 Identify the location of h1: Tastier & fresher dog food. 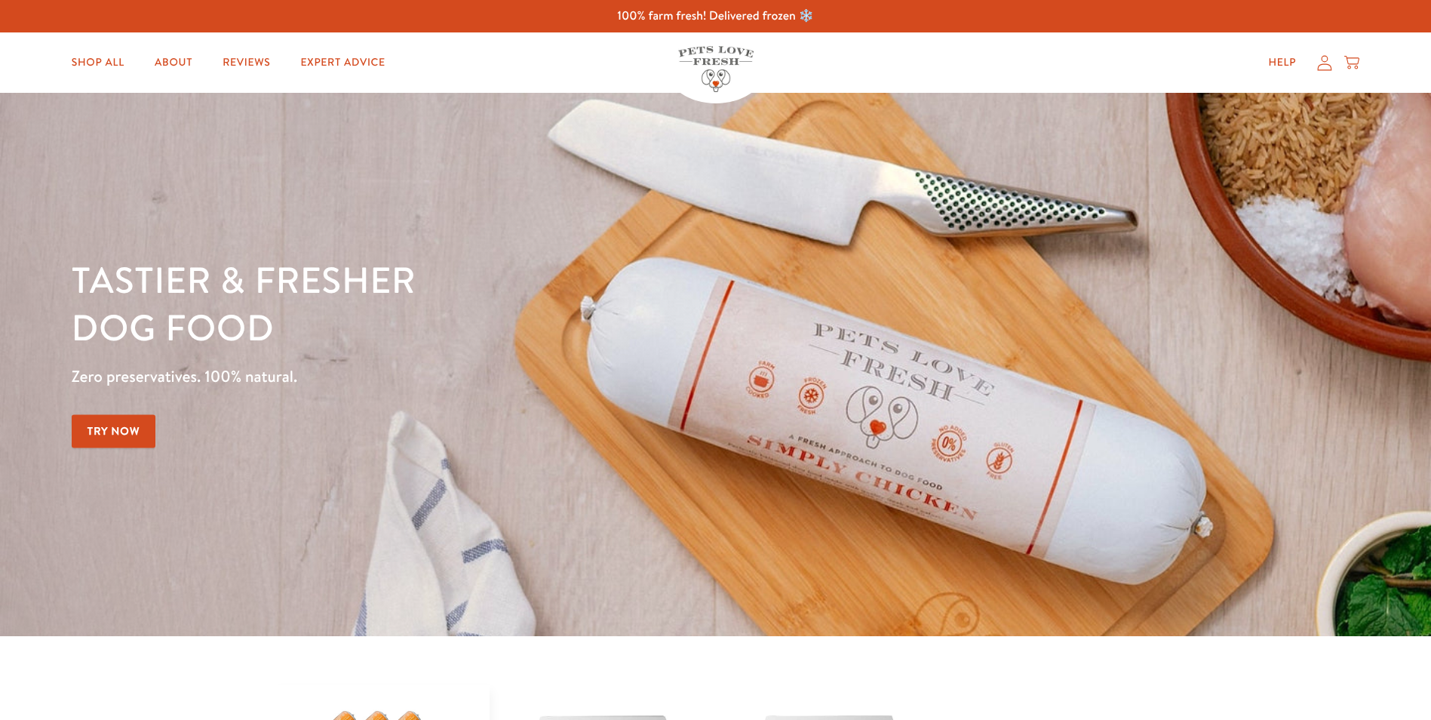
(501, 304).